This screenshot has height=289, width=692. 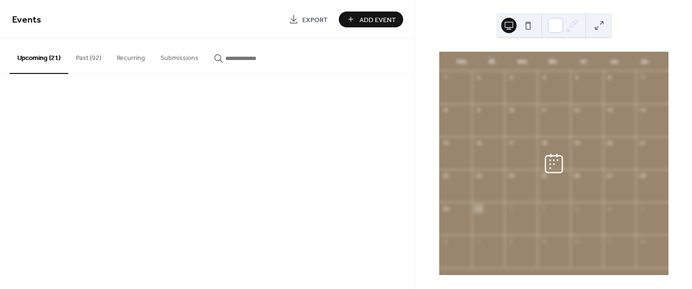 I want to click on div: 22, so click(x=445, y=176).